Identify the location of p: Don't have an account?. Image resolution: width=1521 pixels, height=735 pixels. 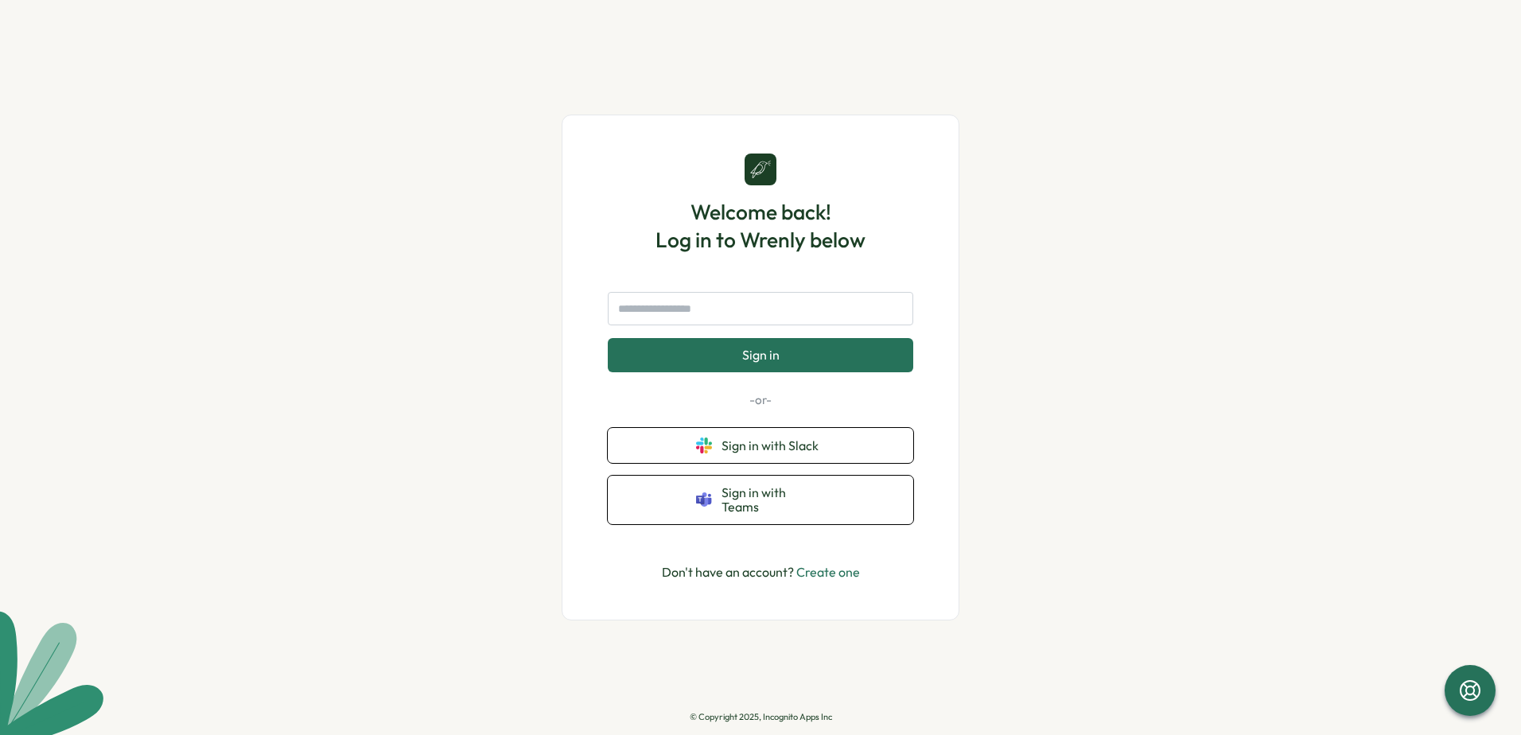
(761, 572).